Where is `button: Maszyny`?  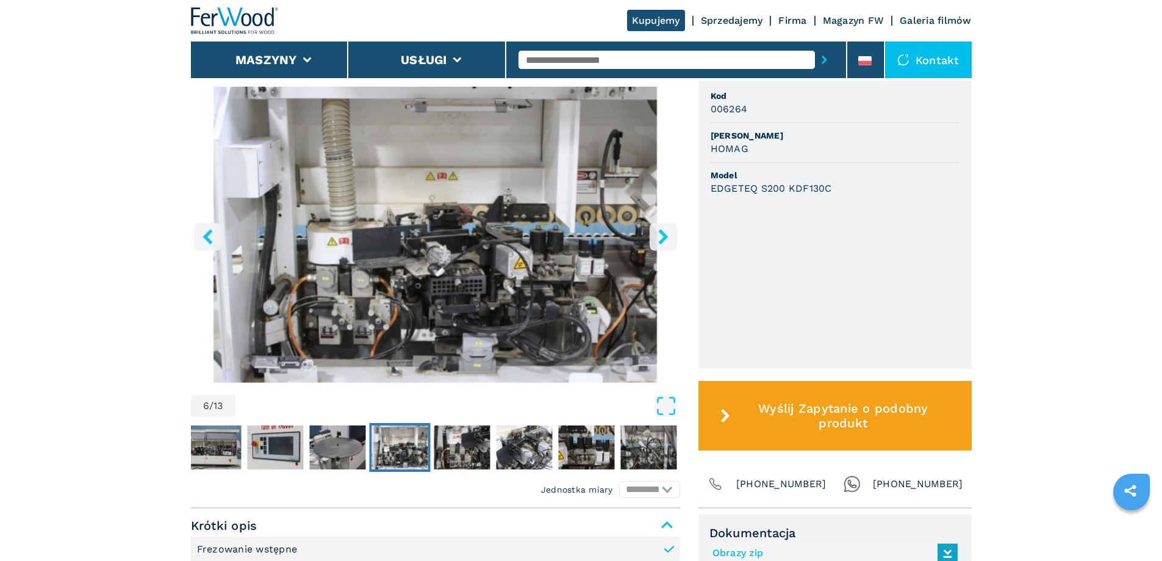 button: Maszyny is located at coordinates (266, 60).